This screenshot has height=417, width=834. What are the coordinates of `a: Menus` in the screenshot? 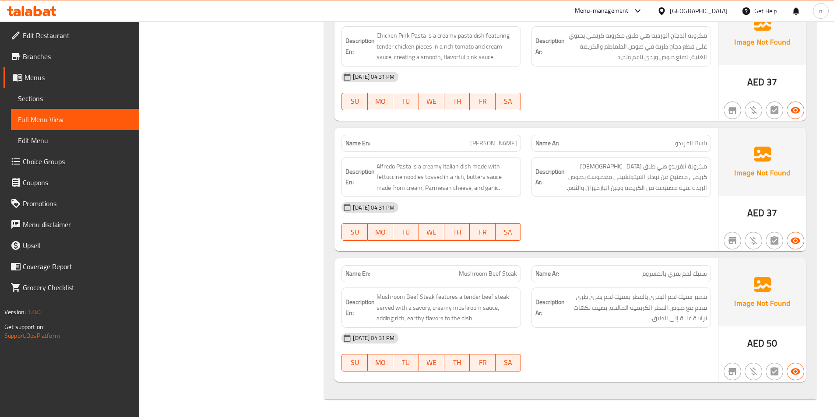 It's located at (71, 78).